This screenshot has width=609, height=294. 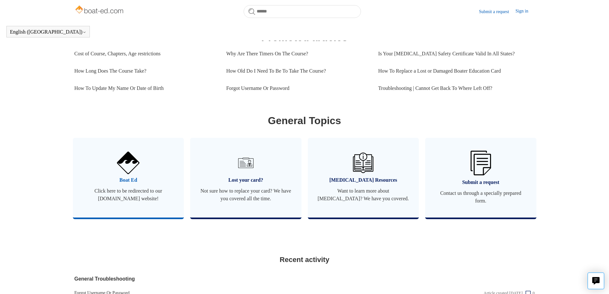 I want to click on span: Not sure how to replace your card? We have you covered all the time., so click(x=246, y=195).